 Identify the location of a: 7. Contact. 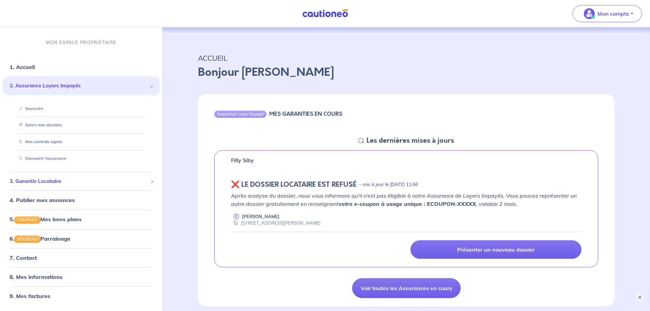
(23, 258).